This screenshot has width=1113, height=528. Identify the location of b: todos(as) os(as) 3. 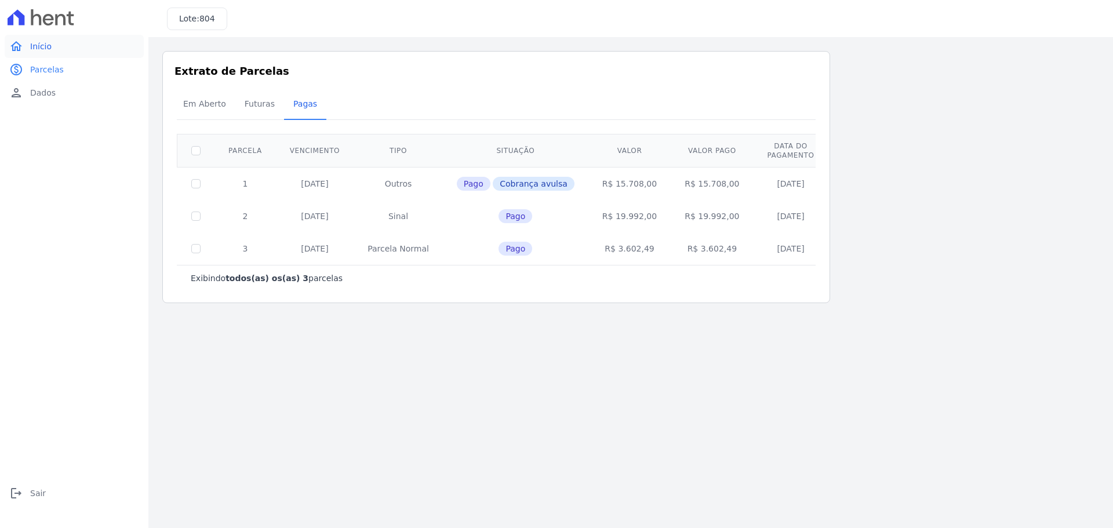
(267, 278).